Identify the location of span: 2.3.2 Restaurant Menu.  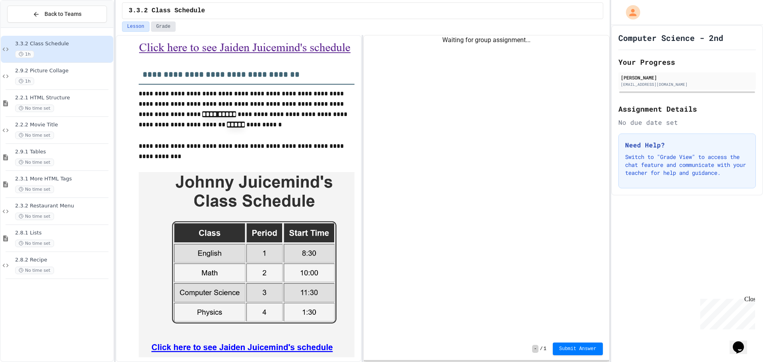
(63, 206).